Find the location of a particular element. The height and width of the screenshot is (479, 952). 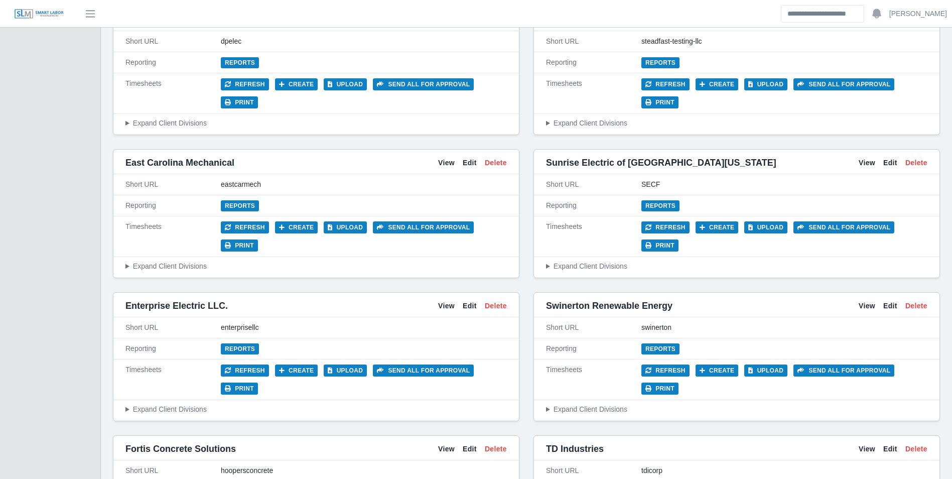

div: SECF is located at coordinates (784, 184).